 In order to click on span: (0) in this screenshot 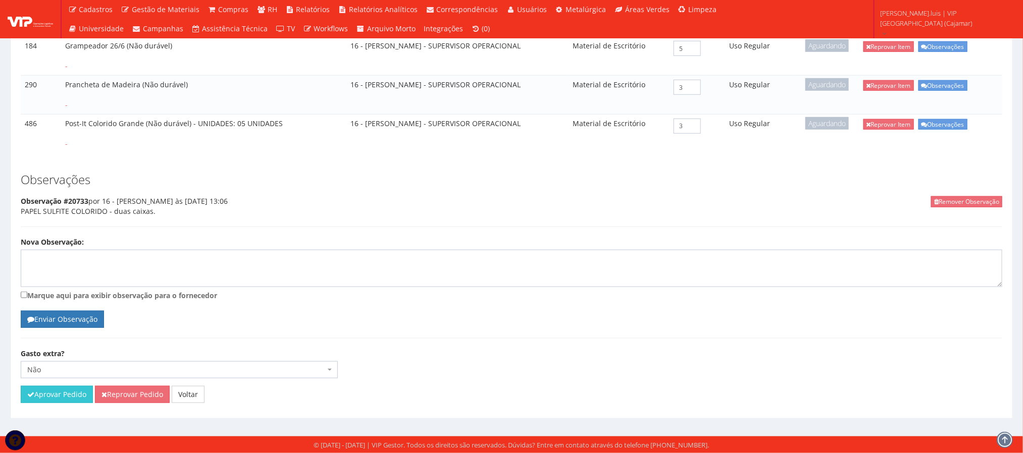, I will do `click(486, 28)`.